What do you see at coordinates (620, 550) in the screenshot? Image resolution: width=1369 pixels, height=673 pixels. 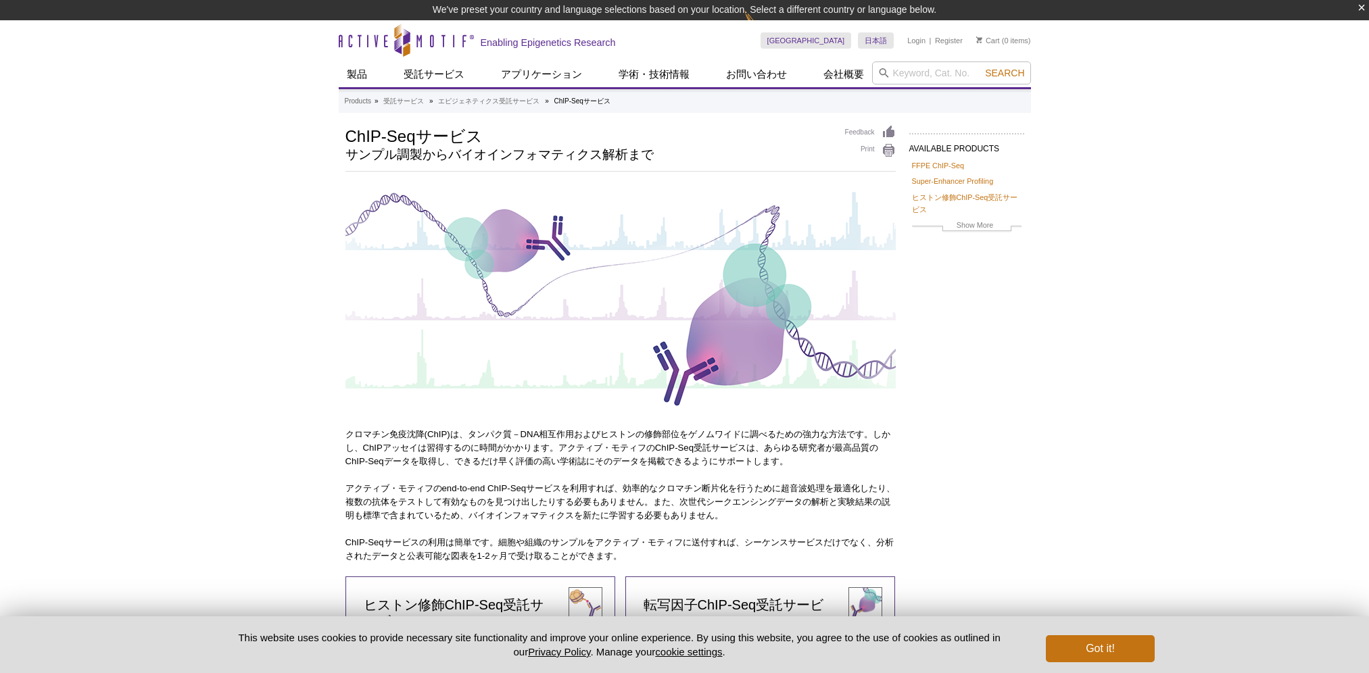 I see `p: ChIP-Seqサービスの利用は簡単です。細胞や組織のサンプルをアクティブ・モティフに送付すれば、シーケンスサービスだけでなく、分析されたデータと公表可能な図表を1-2ヶ月で受け取ることができます。` at bounding box center [620, 550].